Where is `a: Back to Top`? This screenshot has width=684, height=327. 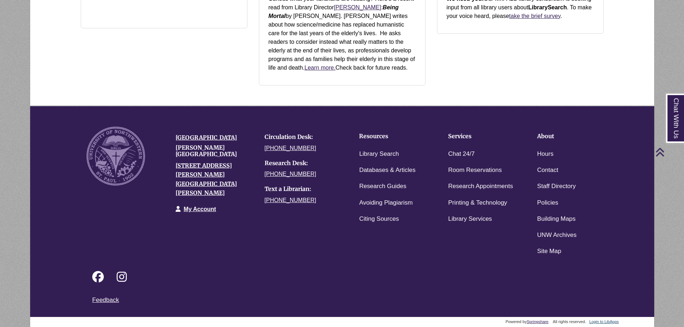 a: Back to Top is located at coordinates (669, 152).